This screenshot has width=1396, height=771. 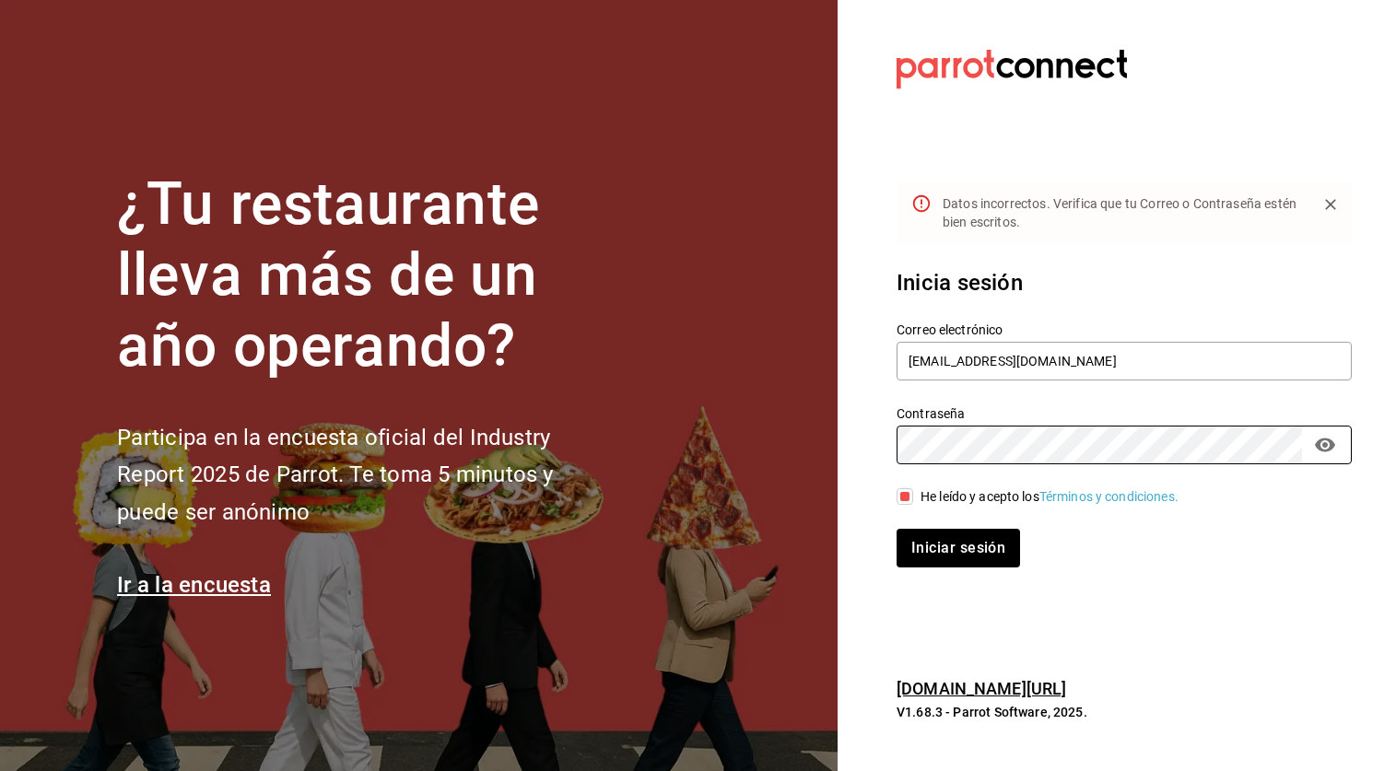 I want to click on button: Close, so click(x=1330, y=205).